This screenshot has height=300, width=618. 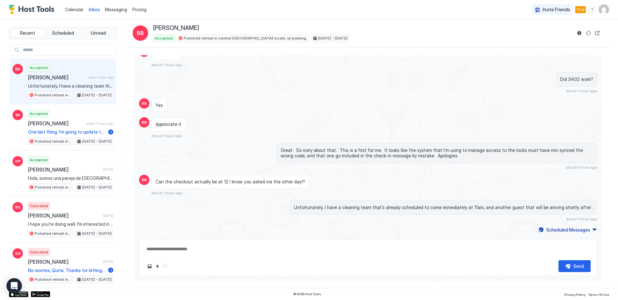 What do you see at coordinates (33, 10) in the screenshot?
I see `div: Host Tools Logo` at bounding box center [33, 10].